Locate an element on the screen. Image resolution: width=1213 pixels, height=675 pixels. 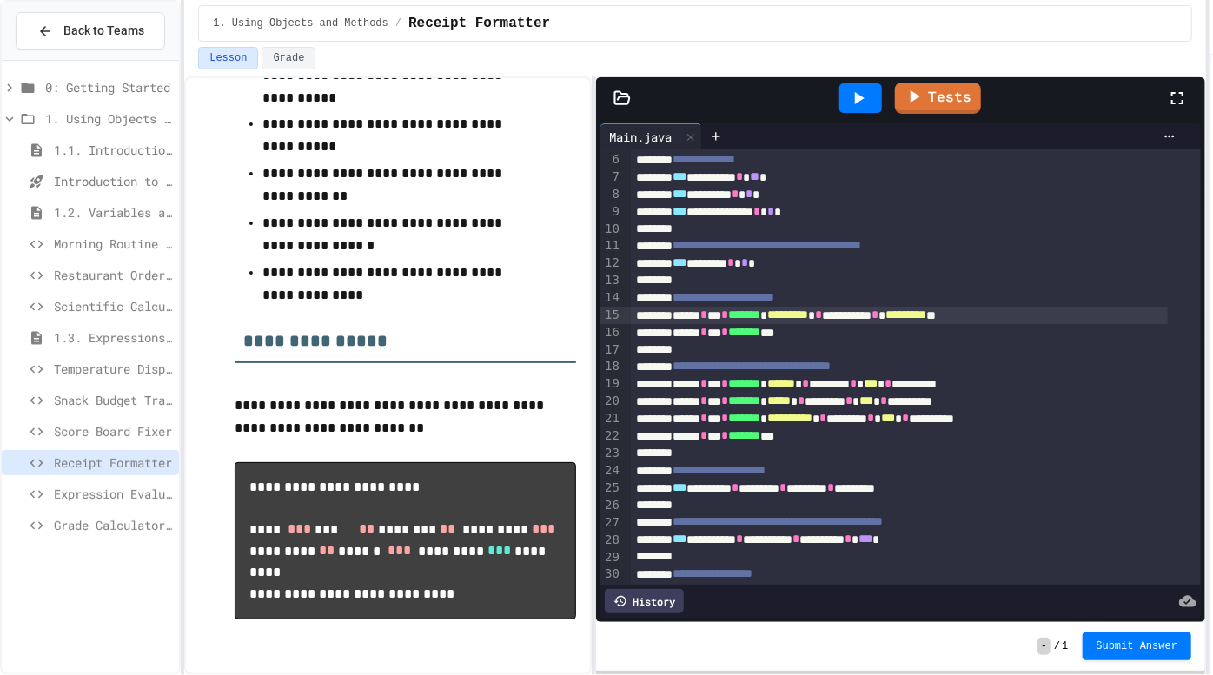
span: 1.1. Introduction to Algorithms, Programming, and Compilers is located at coordinates (113, 149).